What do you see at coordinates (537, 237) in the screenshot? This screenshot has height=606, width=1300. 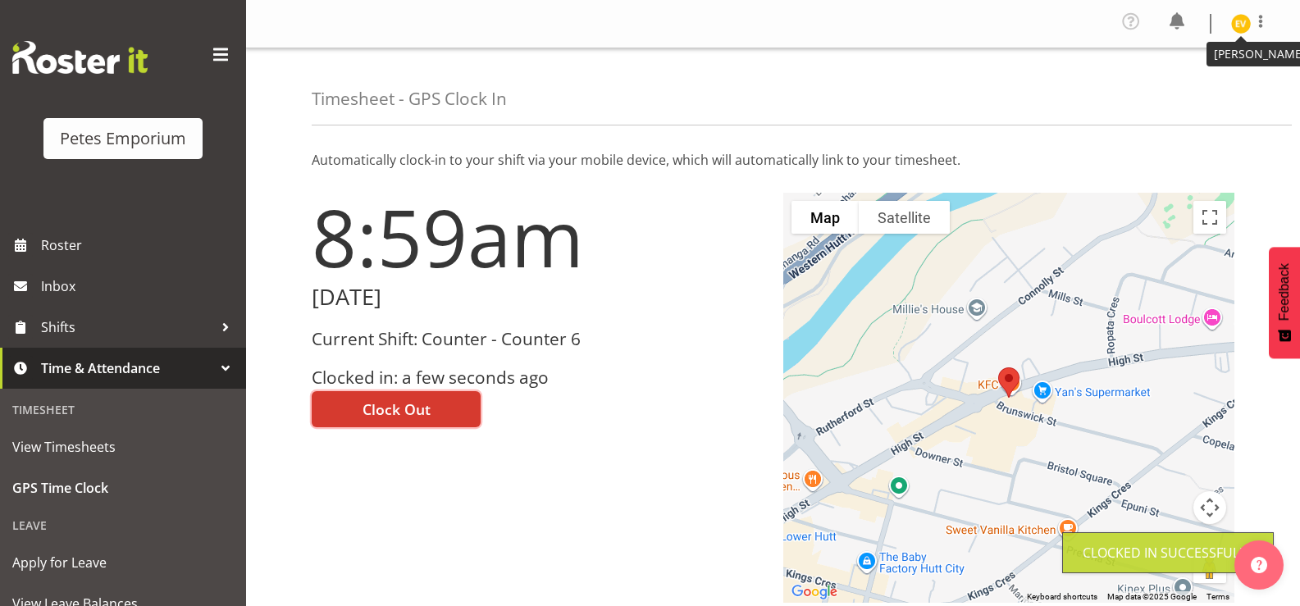 I see `h1: 8:59am` at bounding box center [537, 237].